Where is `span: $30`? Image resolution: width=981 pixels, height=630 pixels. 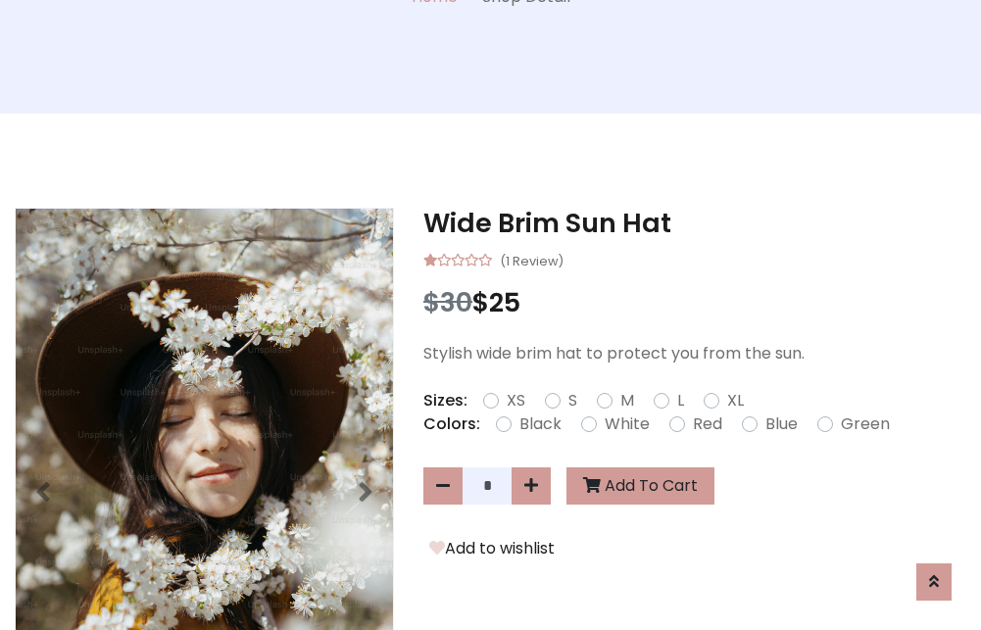
span: $30 is located at coordinates (448, 302).